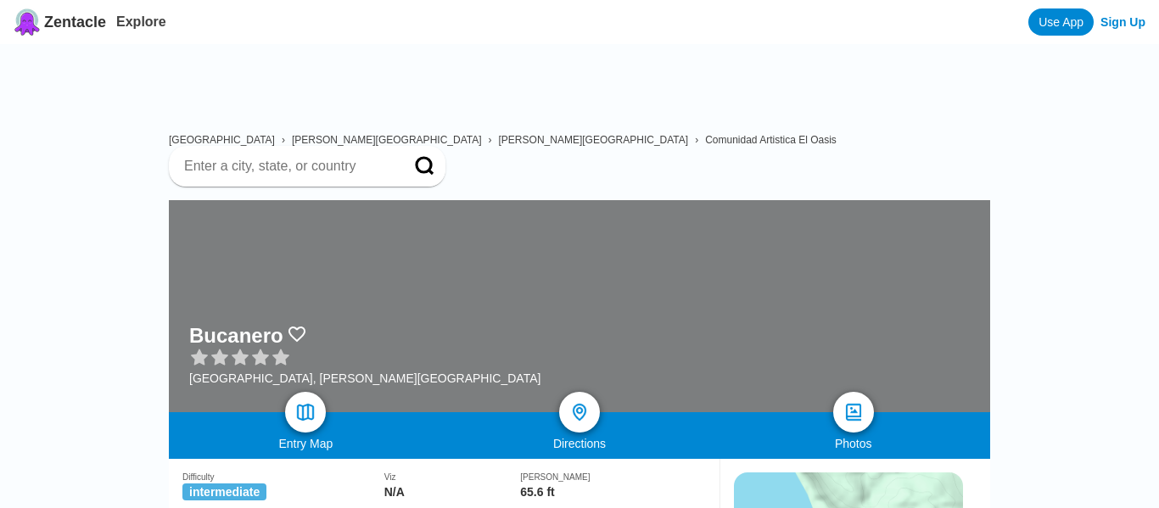 The width and height of the screenshot is (1159, 508). What do you see at coordinates (452, 477) in the screenshot?
I see `div: Viz` at bounding box center [452, 477].